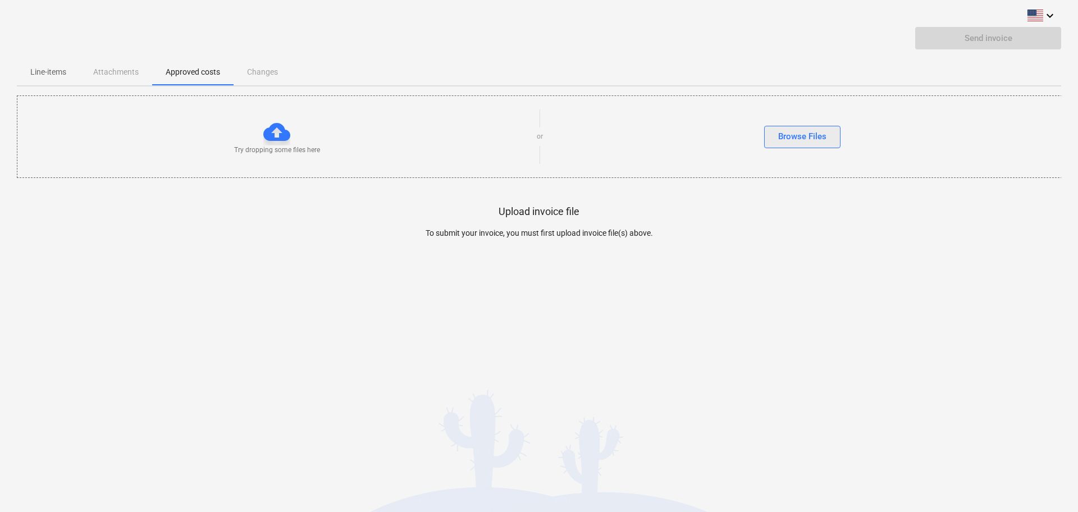 This screenshot has width=1078, height=512. I want to click on p: Line-items, so click(48, 72).